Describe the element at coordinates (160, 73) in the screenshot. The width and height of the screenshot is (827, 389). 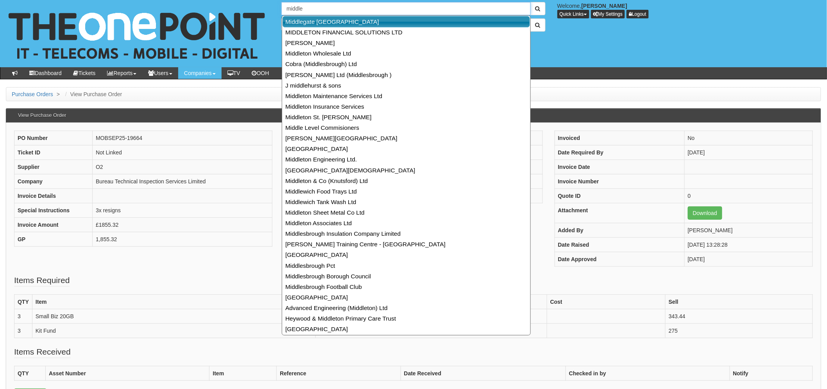
I see `a: Users` at that location.